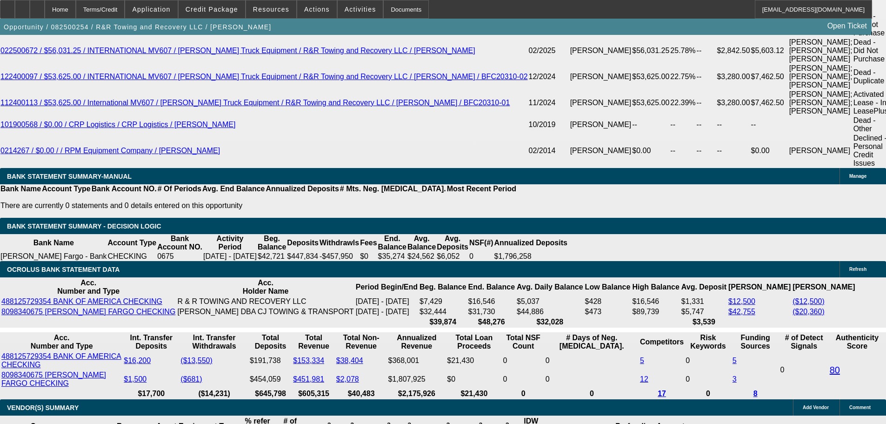 This screenshot has width=886, height=424. I want to click on a: 8, so click(755, 393).